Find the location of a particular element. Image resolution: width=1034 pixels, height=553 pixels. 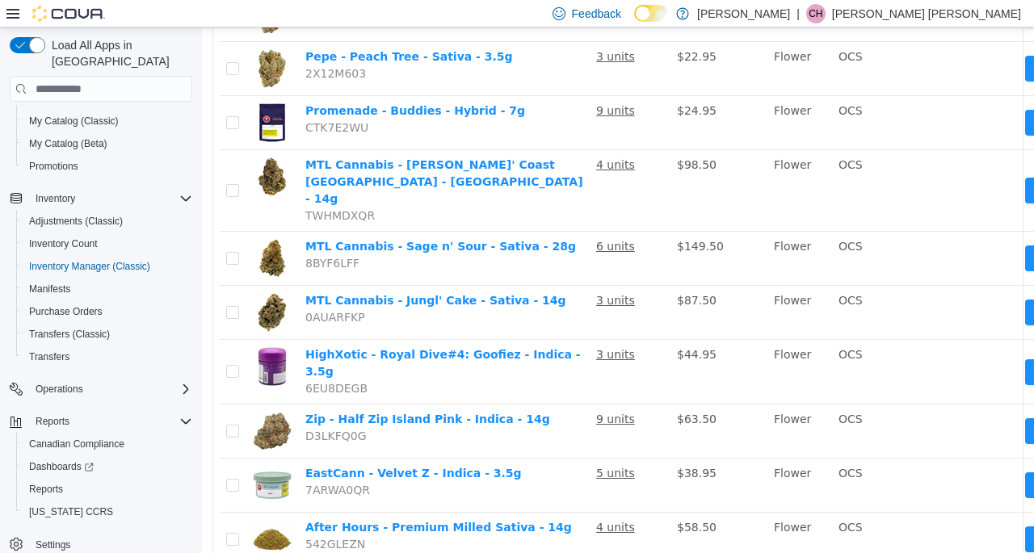

input: Dark Mode is located at coordinates (651, 13).